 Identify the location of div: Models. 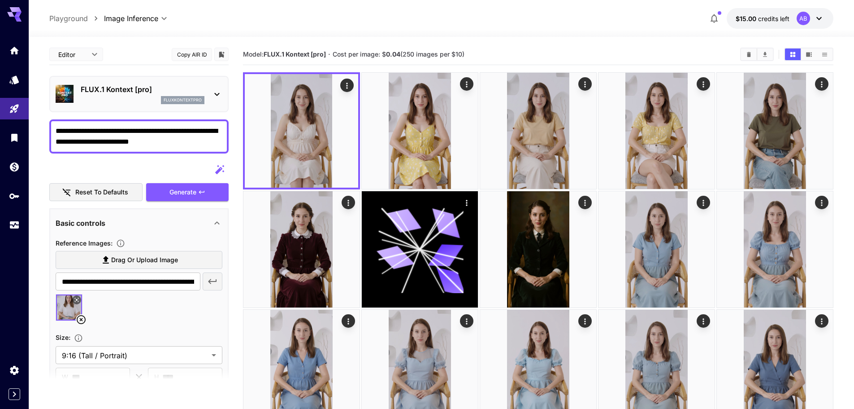
(14, 79).